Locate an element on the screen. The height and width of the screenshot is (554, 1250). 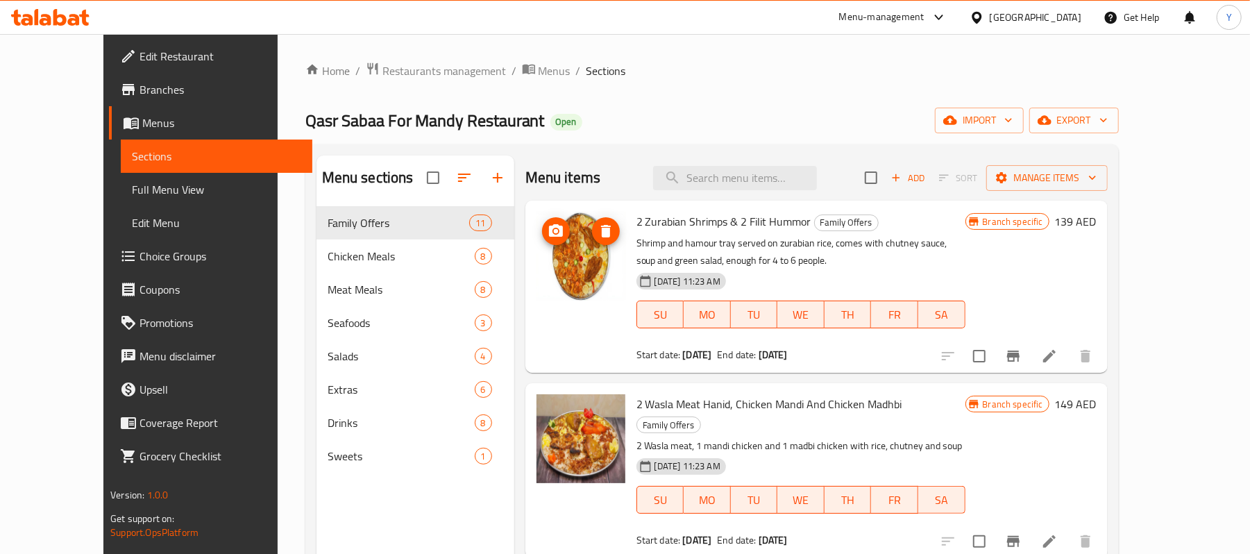
button: Branch-specific-item is located at coordinates (1013, 356).